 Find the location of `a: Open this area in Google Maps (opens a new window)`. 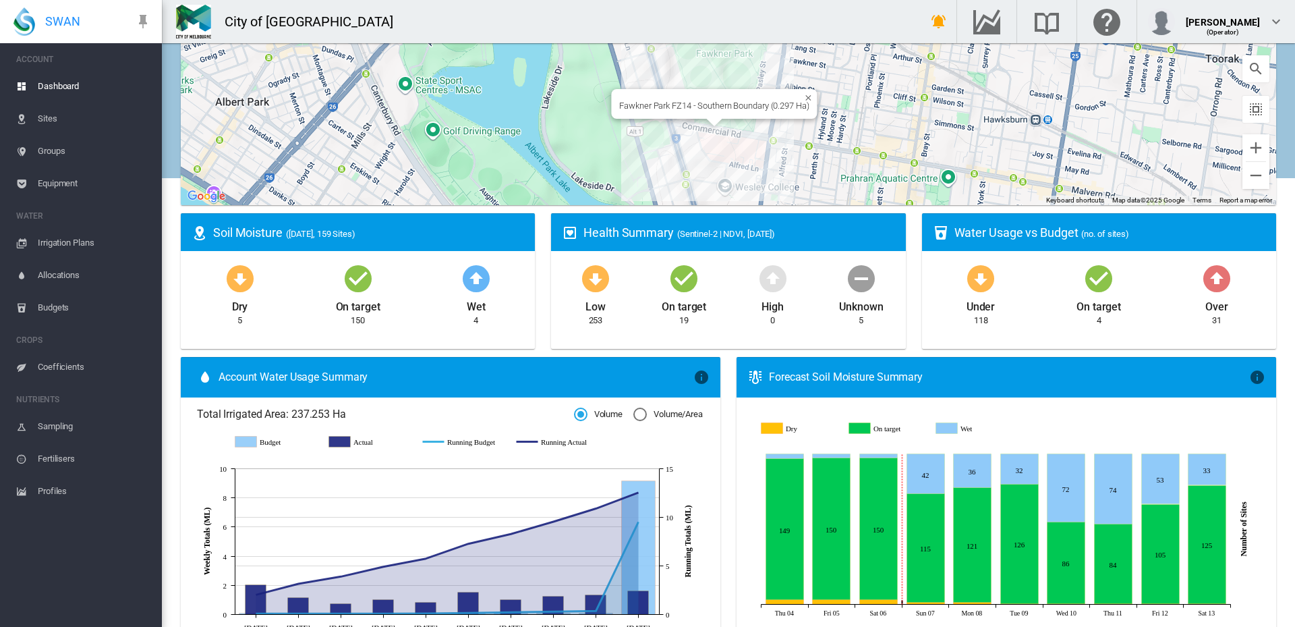

a: Open this area in Google Maps (opens a new window) is located at coordinates (206, 196).